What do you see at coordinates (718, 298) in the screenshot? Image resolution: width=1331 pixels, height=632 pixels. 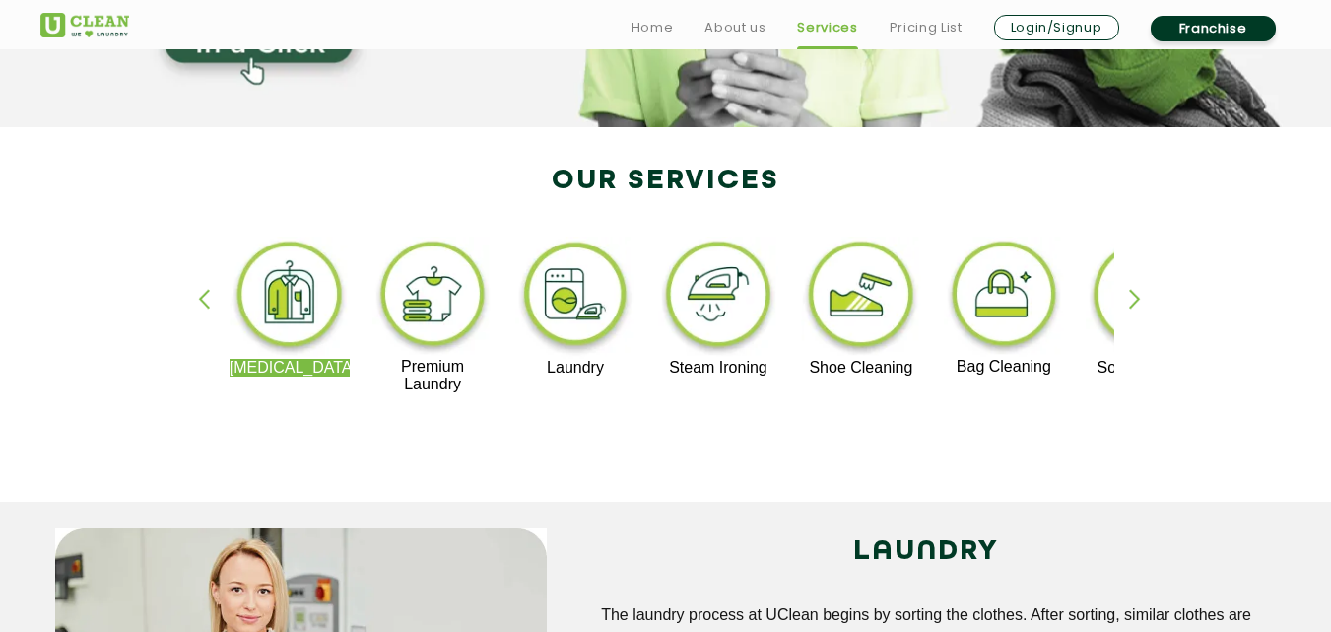 I see `img: steam_ironing_11zon.webp` at bounding box center [718, 298].